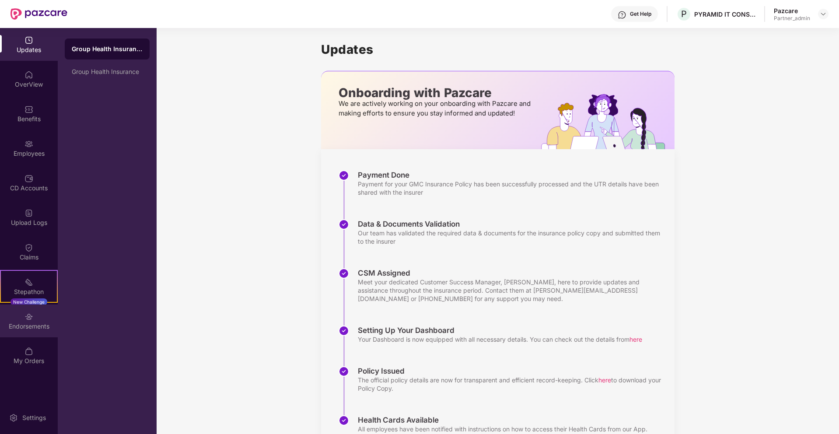  What do you see at coordinates (29, 213) in the screenshot?
I see `img: svg+xml;base64,PHN2ZyBpZD0iVXBsb2FkX0xvZ3MiIGRhdGEtbmFtZT0iVXBsb2FkIExvZ3MiIHhtbG5zPSJodHRwOi8vd3...` at bounding box center [29, 213].